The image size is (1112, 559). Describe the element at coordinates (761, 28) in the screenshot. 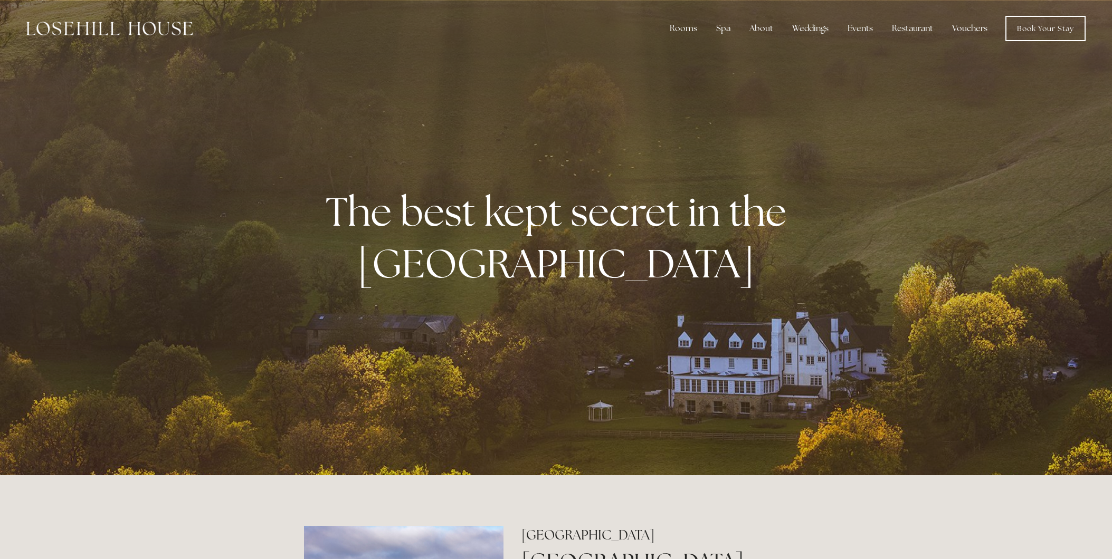

I see `div: About` at that location.